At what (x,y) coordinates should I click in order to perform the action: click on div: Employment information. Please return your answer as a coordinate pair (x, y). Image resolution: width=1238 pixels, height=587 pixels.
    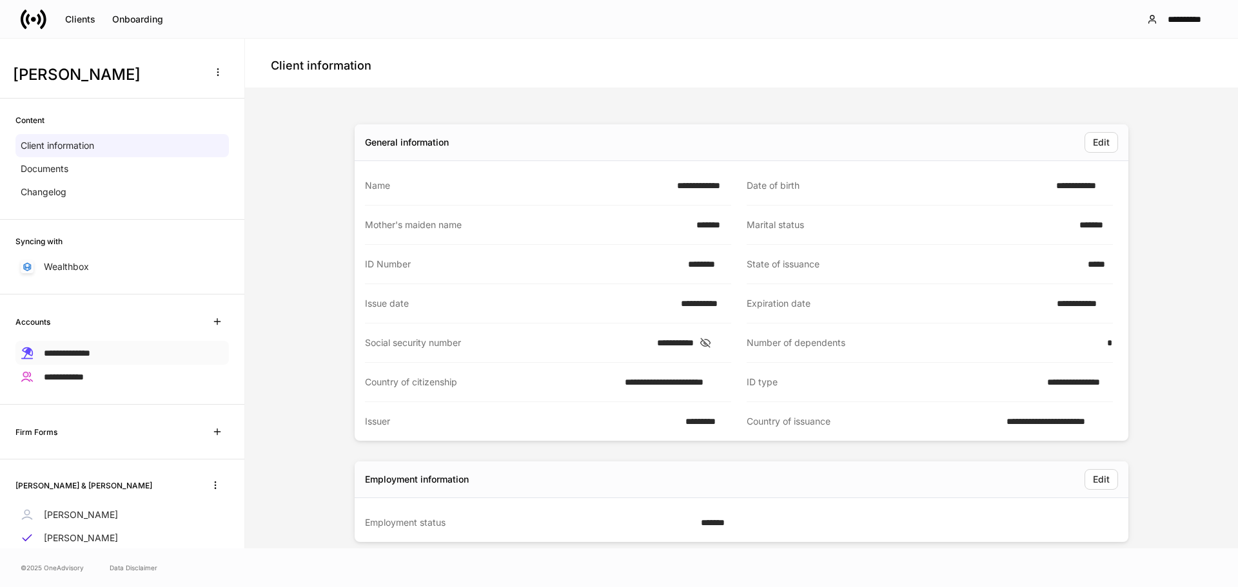
    Looking at the image, I should click on (417, 480).